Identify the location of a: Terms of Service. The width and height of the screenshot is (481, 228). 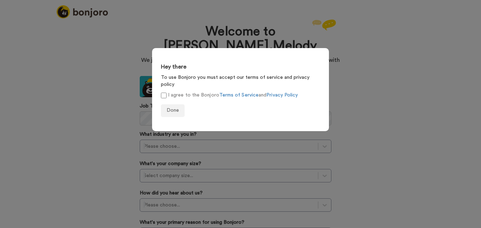
(239, 95).